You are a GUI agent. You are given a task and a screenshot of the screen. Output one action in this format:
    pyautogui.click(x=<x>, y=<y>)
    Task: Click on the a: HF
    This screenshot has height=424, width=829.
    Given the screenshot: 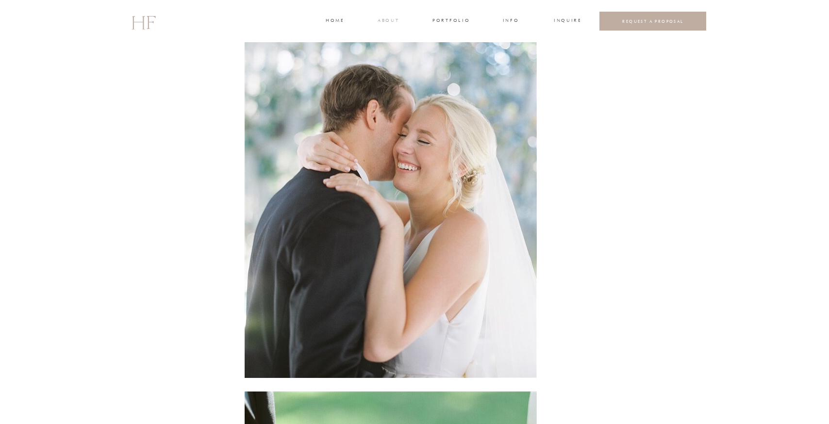 What is the action you would take?
    pyautogui.click(x=143, y=21)
    